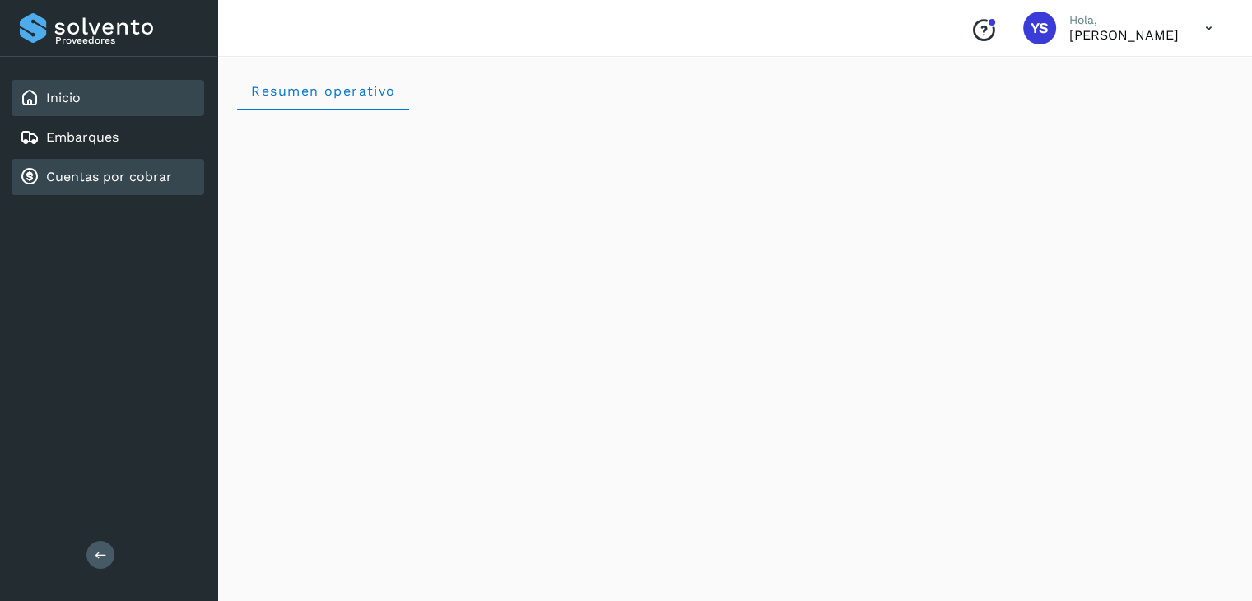  I want to click on div: Cuentas por cobrar, so click(108, 177).